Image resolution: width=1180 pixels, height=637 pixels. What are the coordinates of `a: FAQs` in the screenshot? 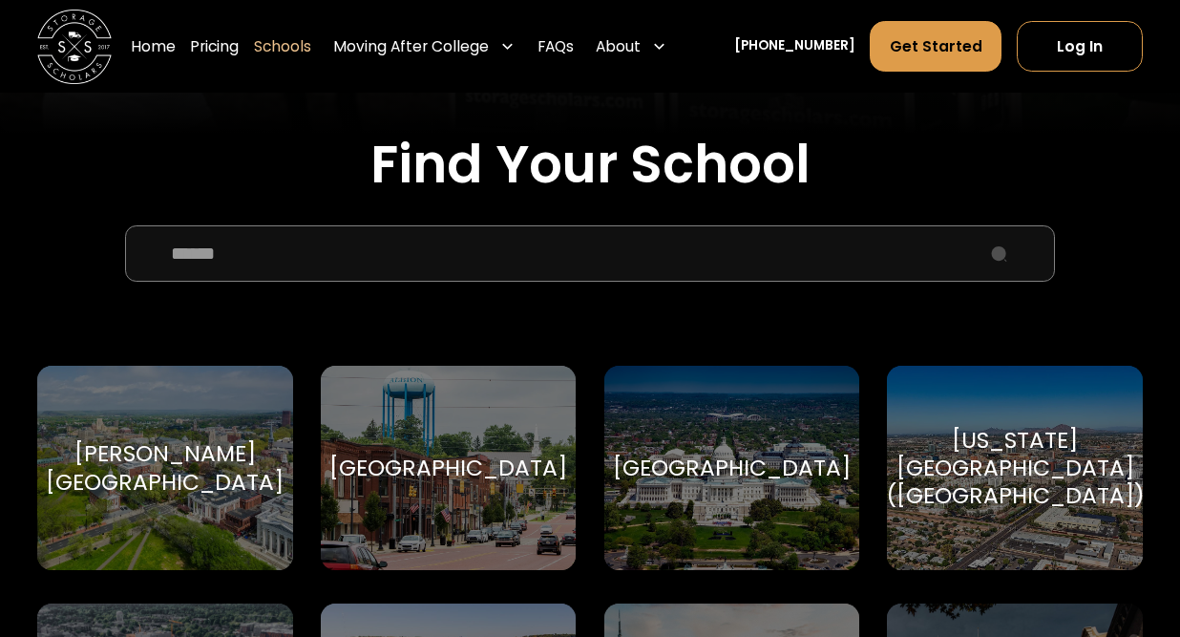 It's located at (556, 46).